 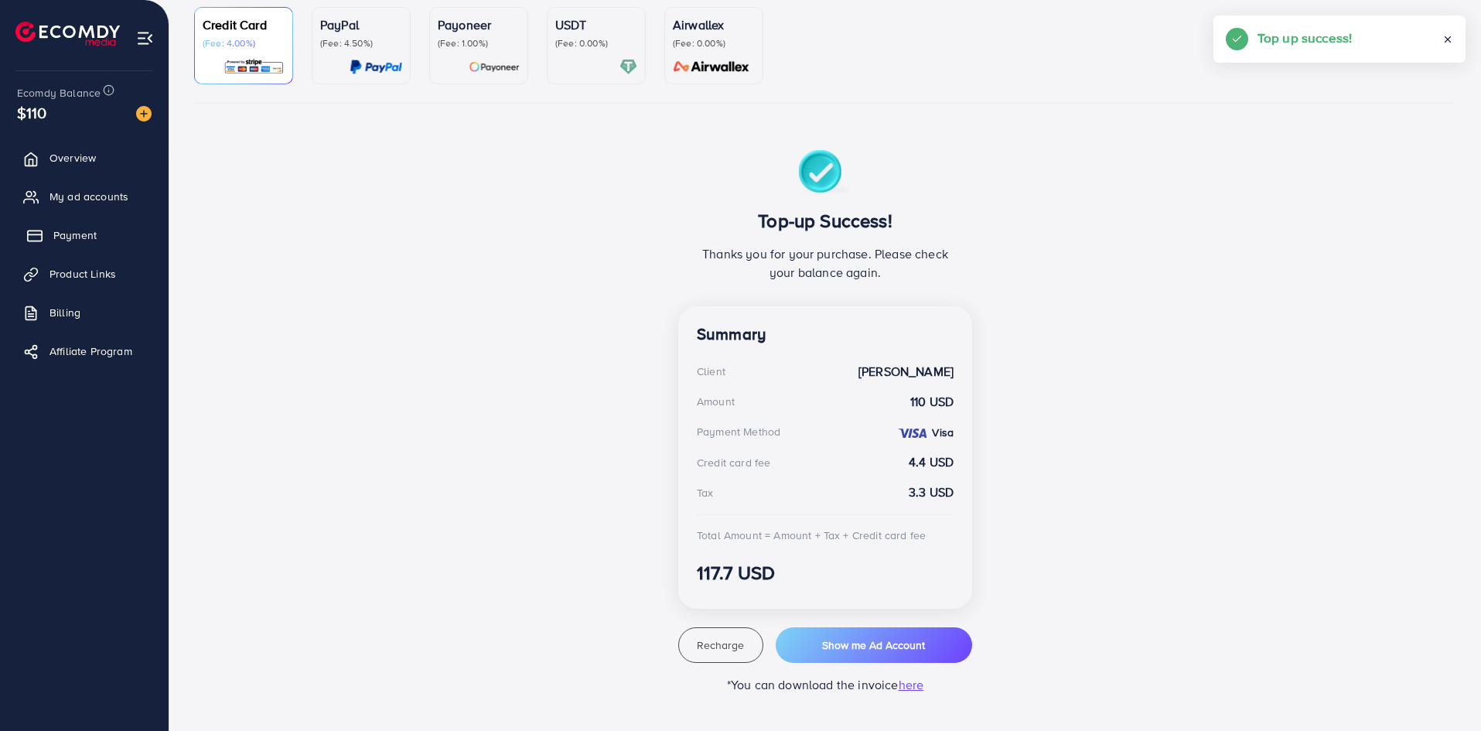 I want to click on div: Total Amount = Amount + Tax + Credit card fee, so click(x=811, y=535).